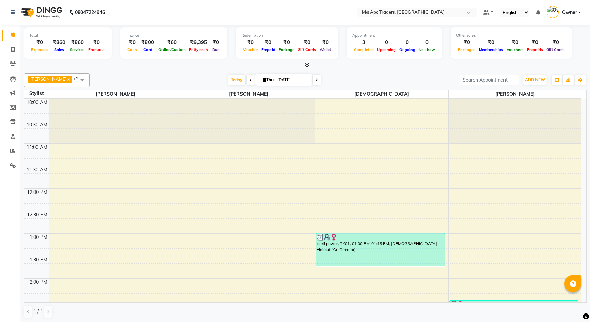 This screenshot has height=322, width=590. Describe the element at coordinates (172, 50) in the screenshot. I see `span: Online/Custom` at that location.